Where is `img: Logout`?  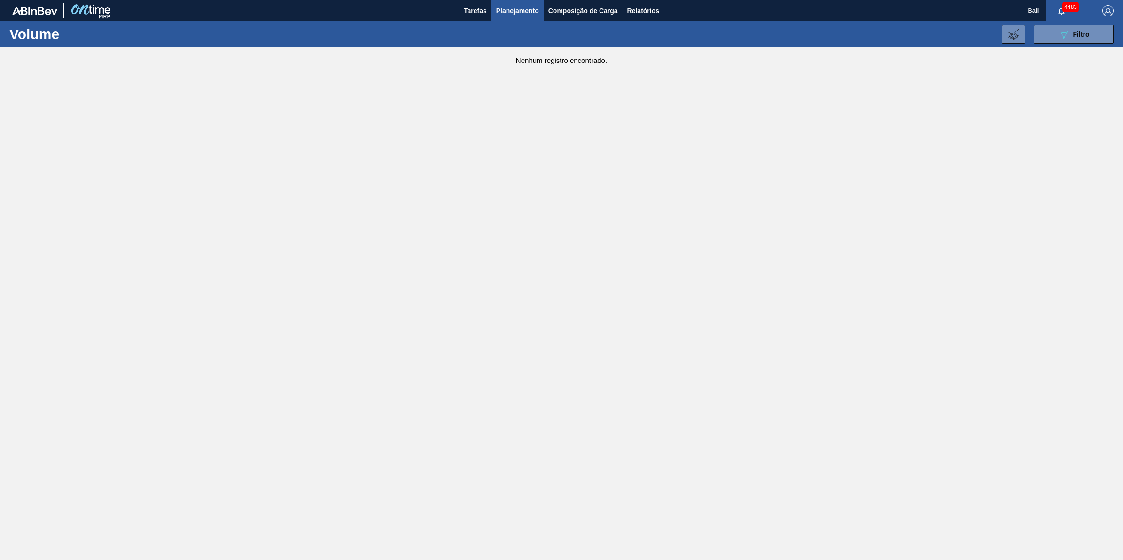
img: Logout is located at coordinates (1108, 11).